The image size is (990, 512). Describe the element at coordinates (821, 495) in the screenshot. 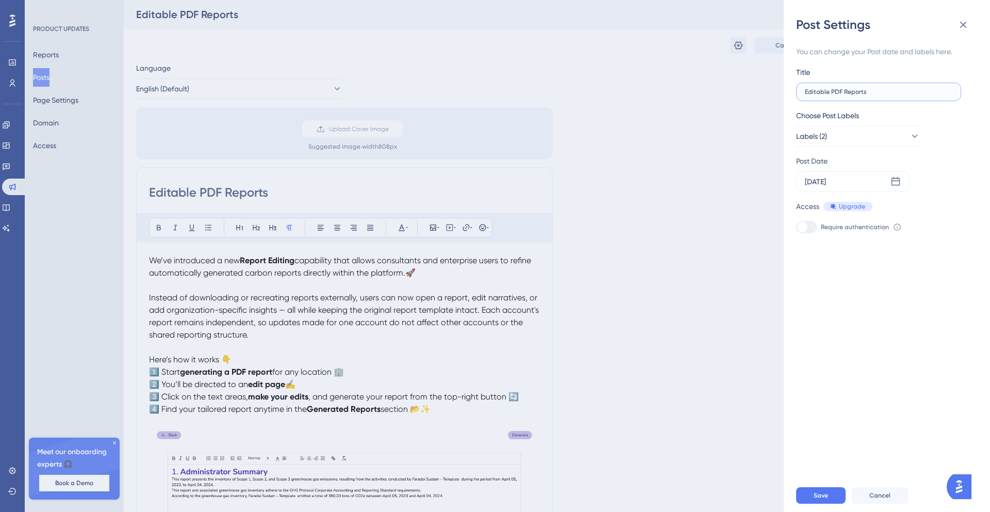

I see `span: Save` at that location.